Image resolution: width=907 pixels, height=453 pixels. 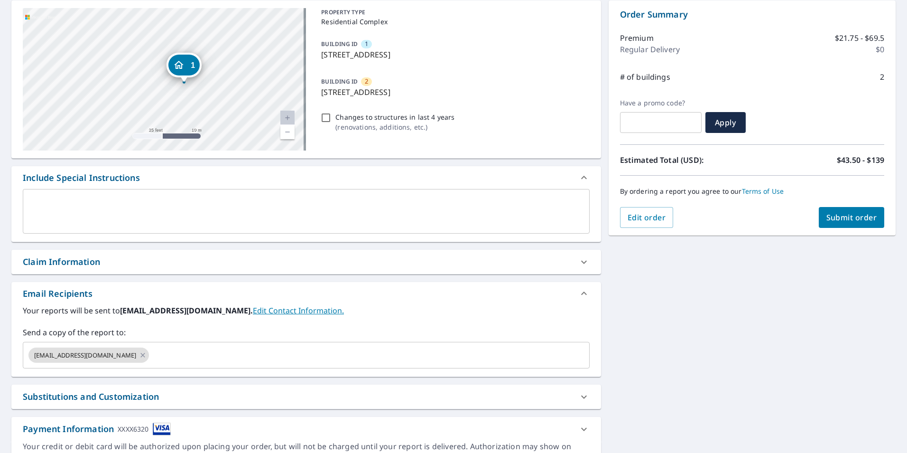 What do you see at coordinates (752, 14) in the screenshot?
I see `p: Order Summary` at bounding box center [752, 14].